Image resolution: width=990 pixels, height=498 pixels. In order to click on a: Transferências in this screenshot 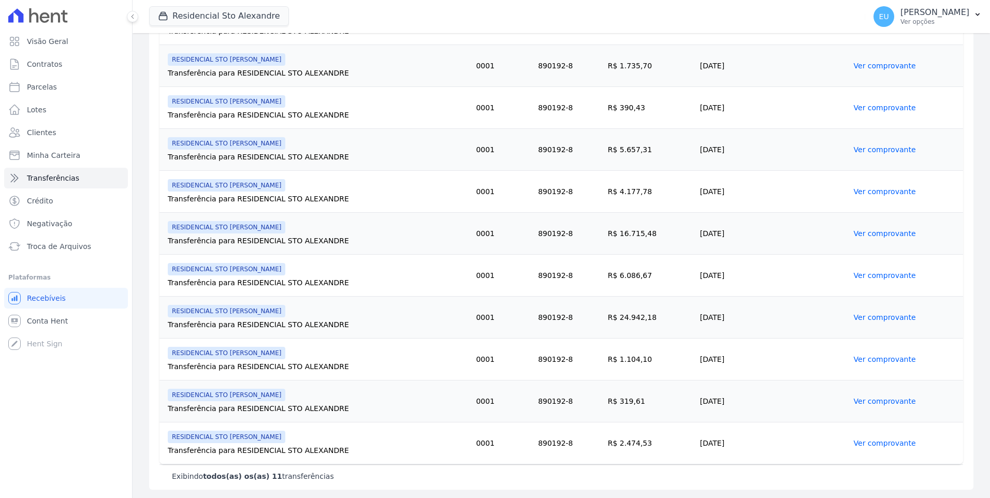, I will do `click(66, 178)`.